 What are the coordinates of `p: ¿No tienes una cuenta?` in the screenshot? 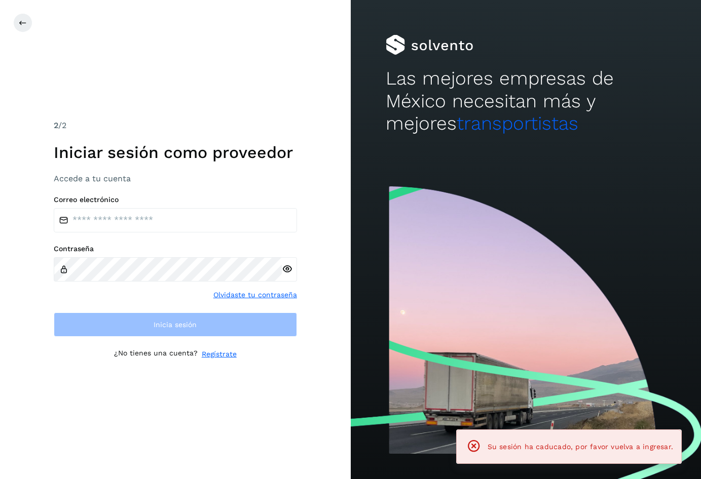 It's located at (156, 354).